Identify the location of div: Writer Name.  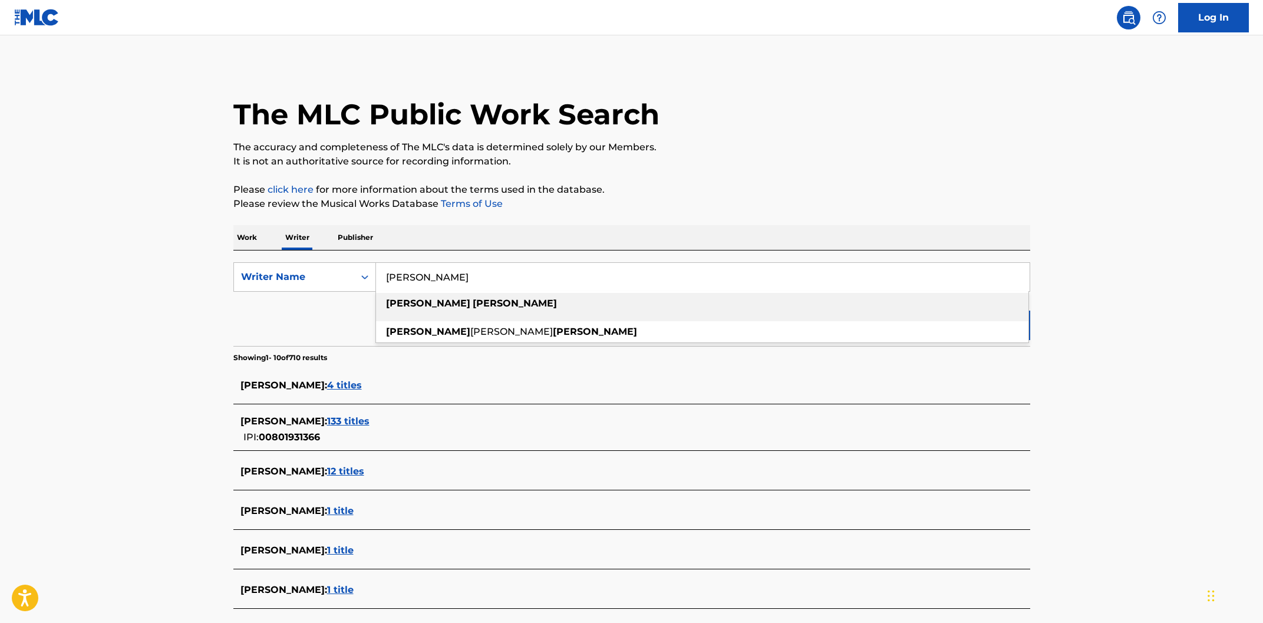
(294, 277).